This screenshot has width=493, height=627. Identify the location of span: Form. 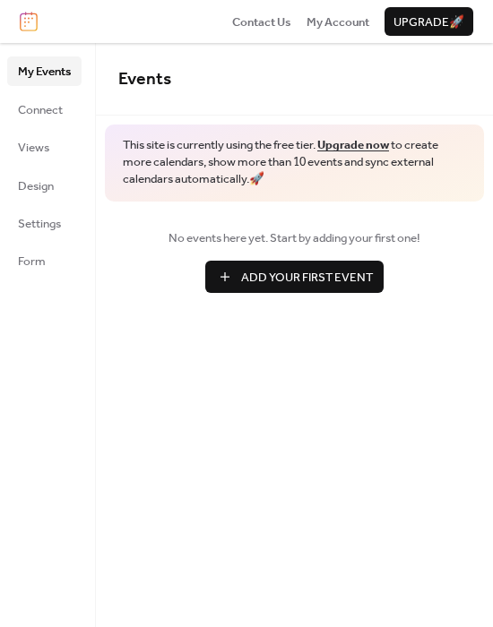
(31, 262).